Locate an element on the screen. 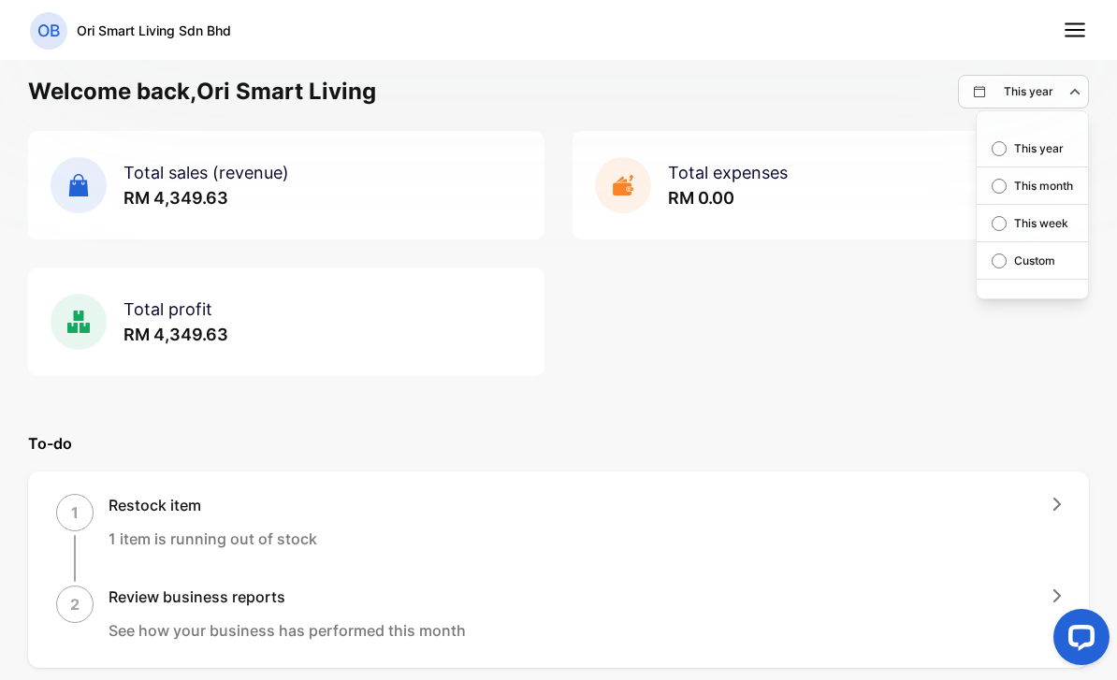 The image size is (1117, 680). h1: Review business reports is located at coordinates (287, 597).